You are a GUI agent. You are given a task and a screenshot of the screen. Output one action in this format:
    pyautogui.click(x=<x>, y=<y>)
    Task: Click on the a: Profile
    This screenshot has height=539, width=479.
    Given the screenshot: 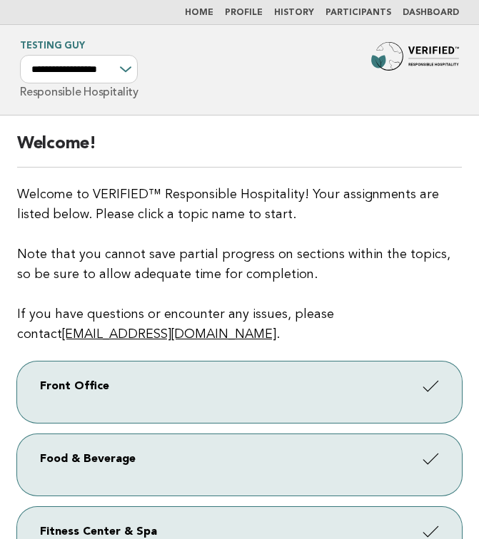 What is the action you would take?
    pyautogui.click(x=243, y=13)
    